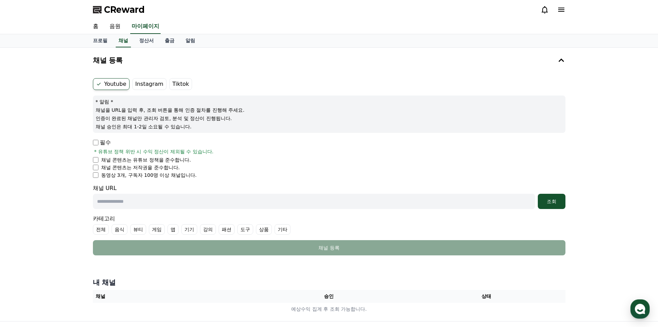 Image resolution: width=658 pixels, height=327 pixels. Describe the element at coordinates (111, 84) in the screenshot. I see `label: Youtube` at that location.